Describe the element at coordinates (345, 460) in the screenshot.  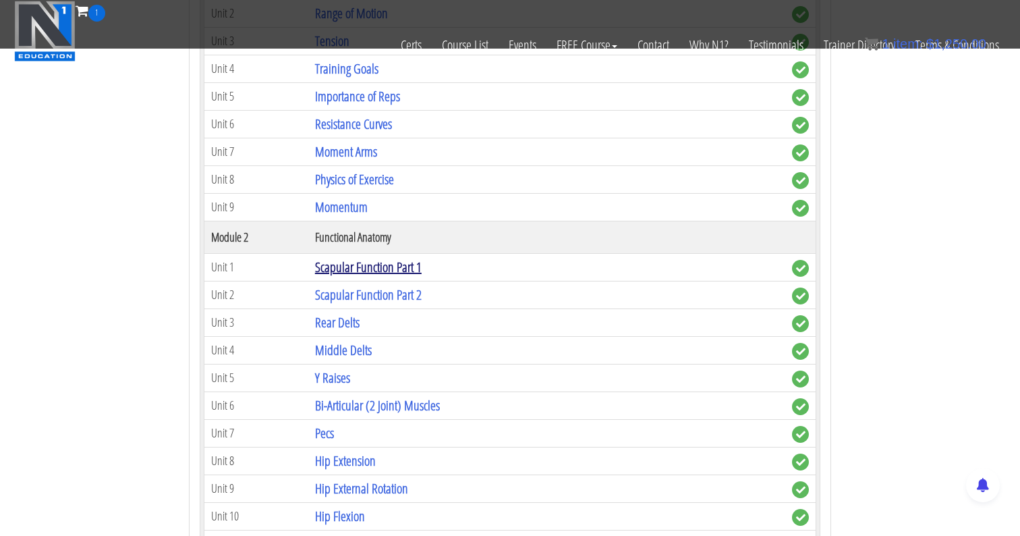
I see `a: Hip Extension` at that location.